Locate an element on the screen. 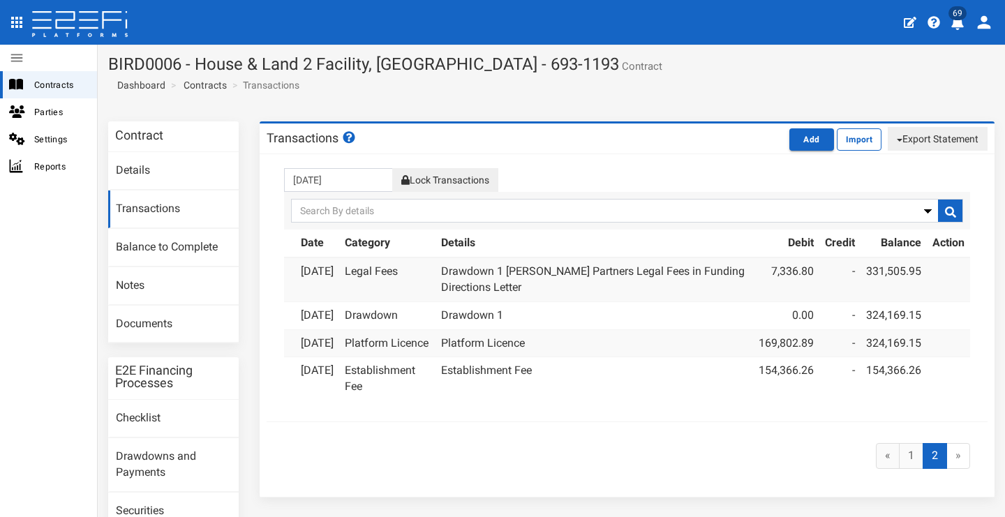 This screenshot has width=1005, height=517. td: Platform Licence is located at coordinates (387, 343).